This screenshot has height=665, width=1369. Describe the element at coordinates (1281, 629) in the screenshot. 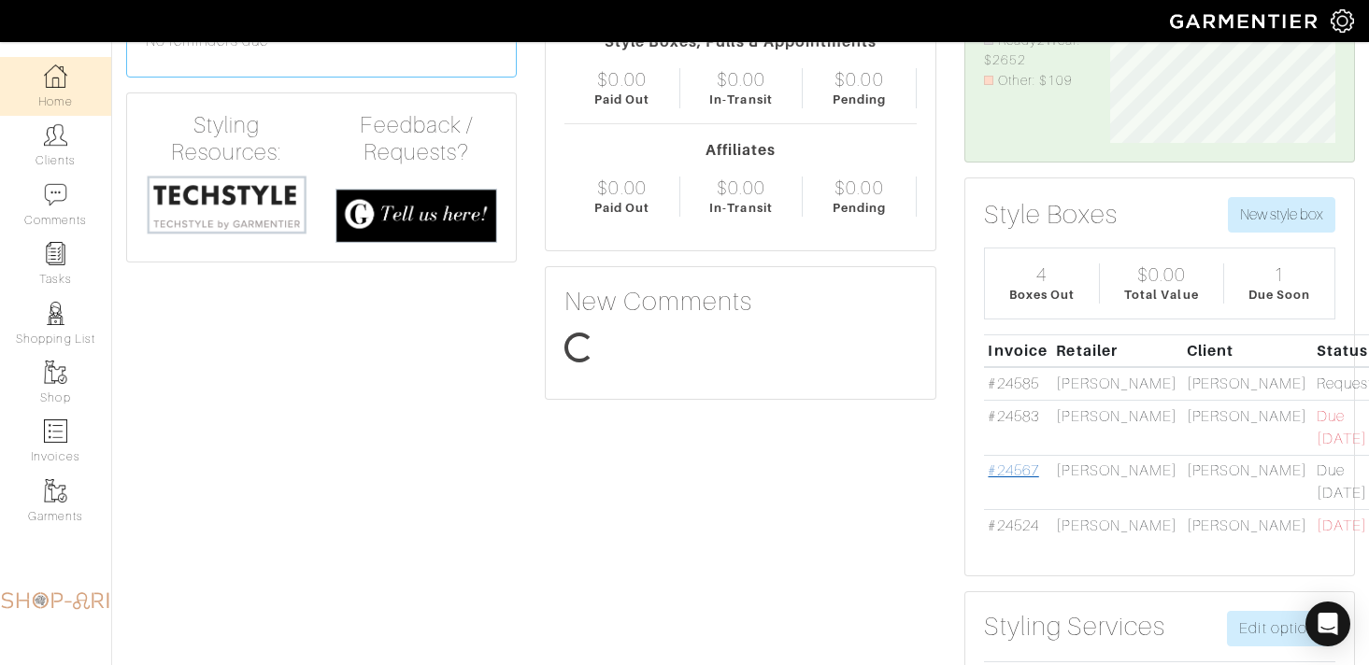

I see `a: Edit options` at that location.